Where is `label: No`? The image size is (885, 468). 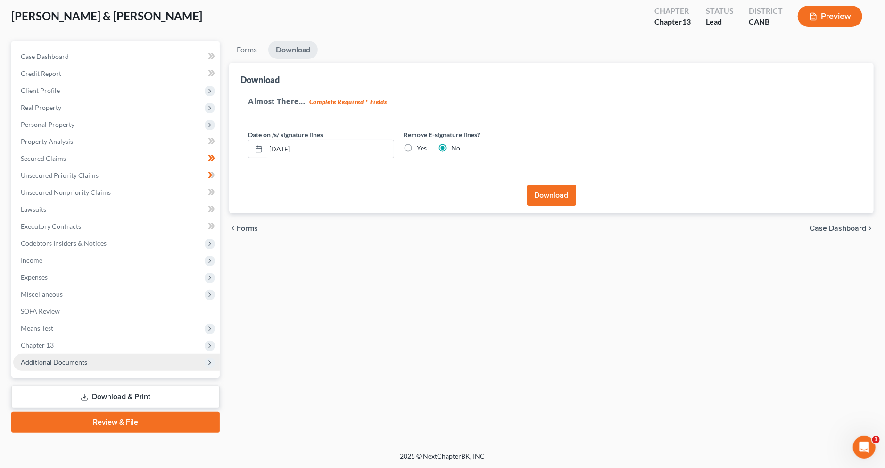 label: No is located at coordinates (455, 148).